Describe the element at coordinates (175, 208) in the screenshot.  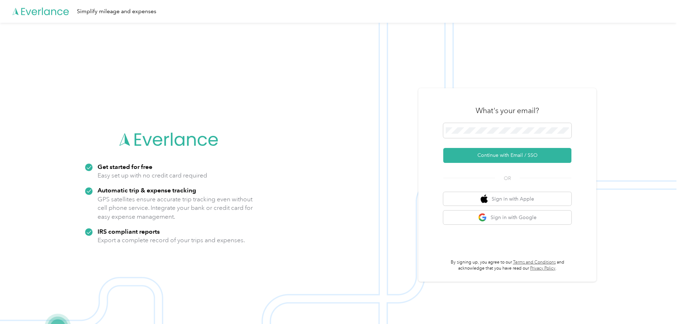
I see `p: GPS satellites ensure accurate trip tracking even without cell phone service. Integrate your bank...` at that location.